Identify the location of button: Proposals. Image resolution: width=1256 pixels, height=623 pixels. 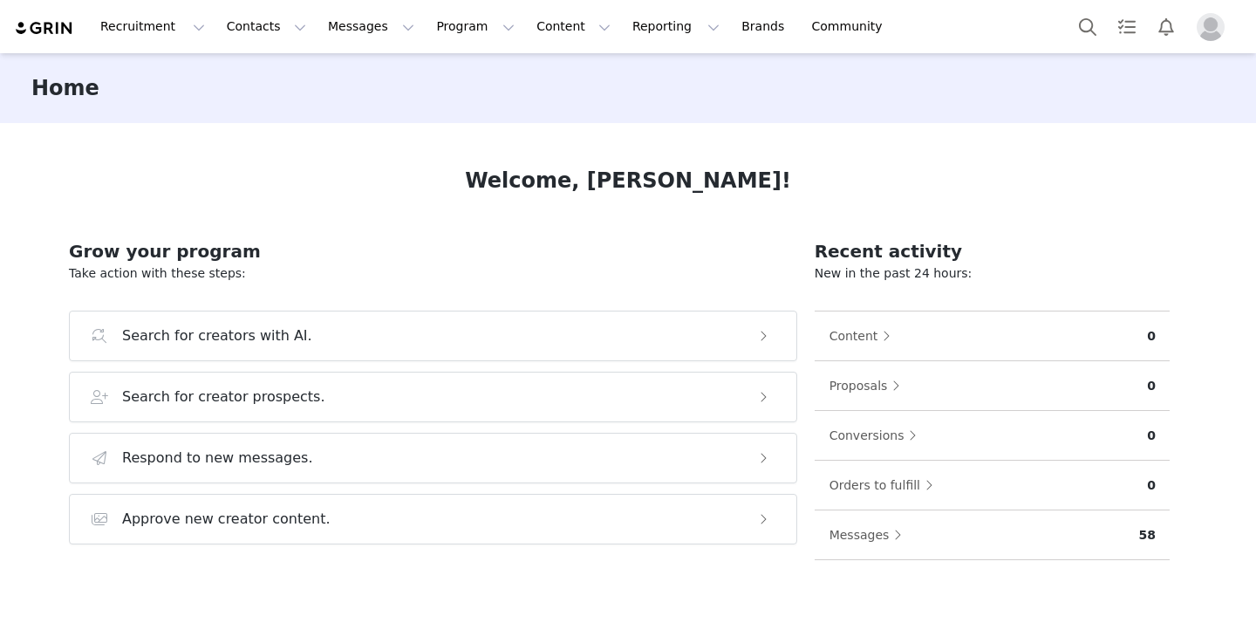
(869, 385).